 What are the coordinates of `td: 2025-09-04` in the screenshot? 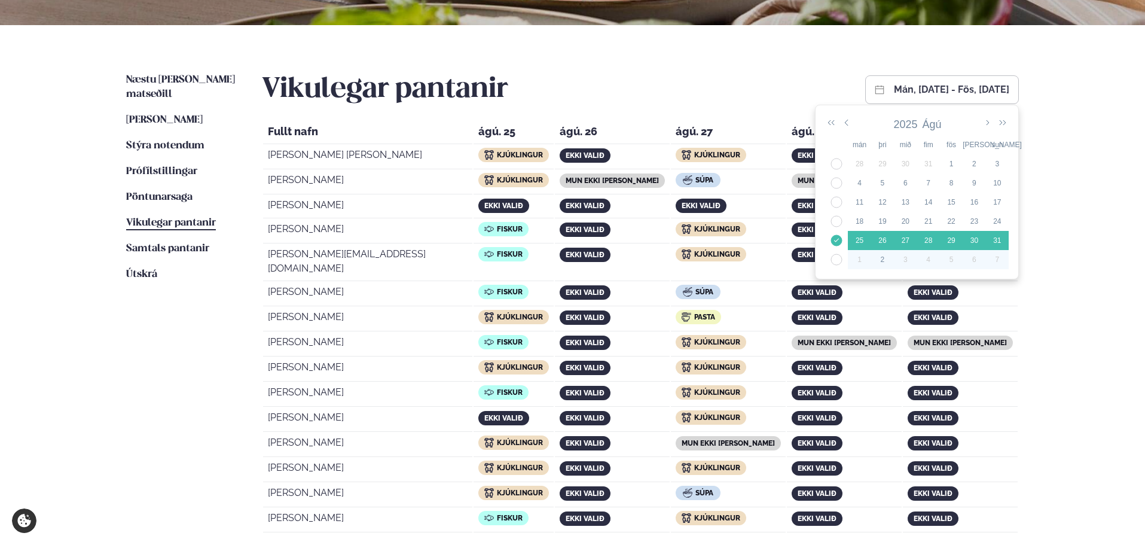 It's located at (929, 260).